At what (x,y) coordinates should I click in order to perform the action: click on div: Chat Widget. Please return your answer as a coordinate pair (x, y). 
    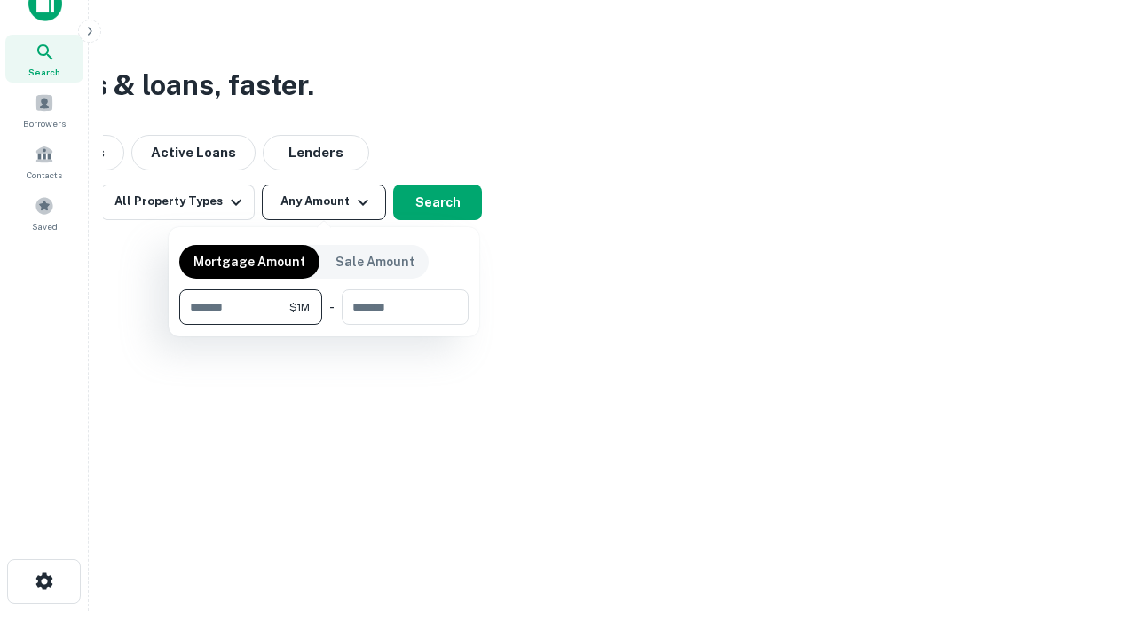
    Looking at the image, I should click on (1091, 539).